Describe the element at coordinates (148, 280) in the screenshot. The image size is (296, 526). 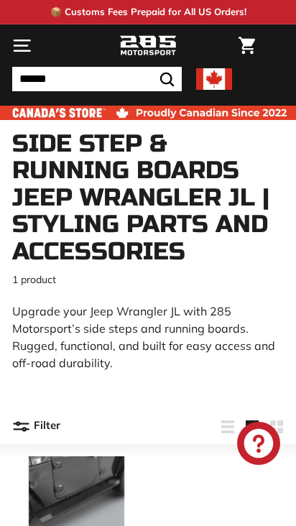
I see `p: 1 product` at that location.